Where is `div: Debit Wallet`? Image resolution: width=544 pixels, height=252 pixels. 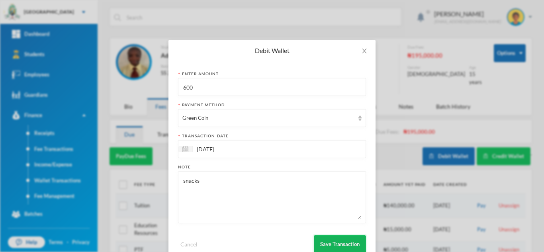 div: Debit Wallet is located at coordinates (272, 51).